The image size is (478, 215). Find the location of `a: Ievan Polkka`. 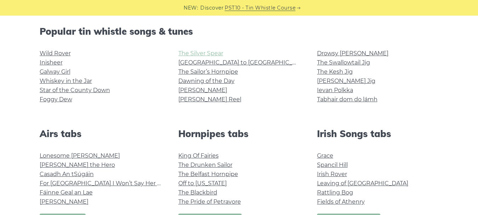

a: Ievan Polkka is located at coordinates (335, 90).